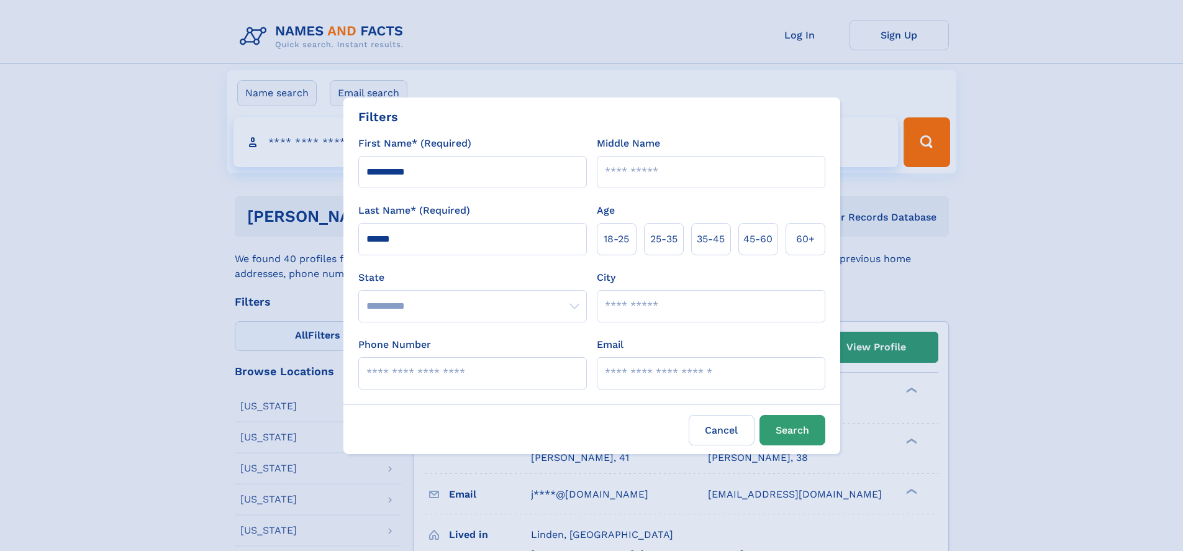 This screenshot has width=1183, height=551. What do you see at coordinates (616, 239) in the screenshot?
I see `span: 18‑25` at bounding box center [616, 239].